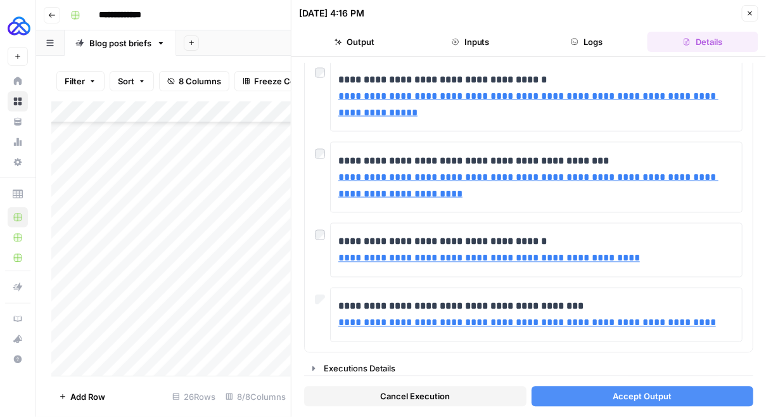 Image resolution: width=766 pixels, height=417 pixels. What do you see at coordinates (199, 81) in the screenshot?
I see `span: 8 Columns` at bounding box center [199, 81].